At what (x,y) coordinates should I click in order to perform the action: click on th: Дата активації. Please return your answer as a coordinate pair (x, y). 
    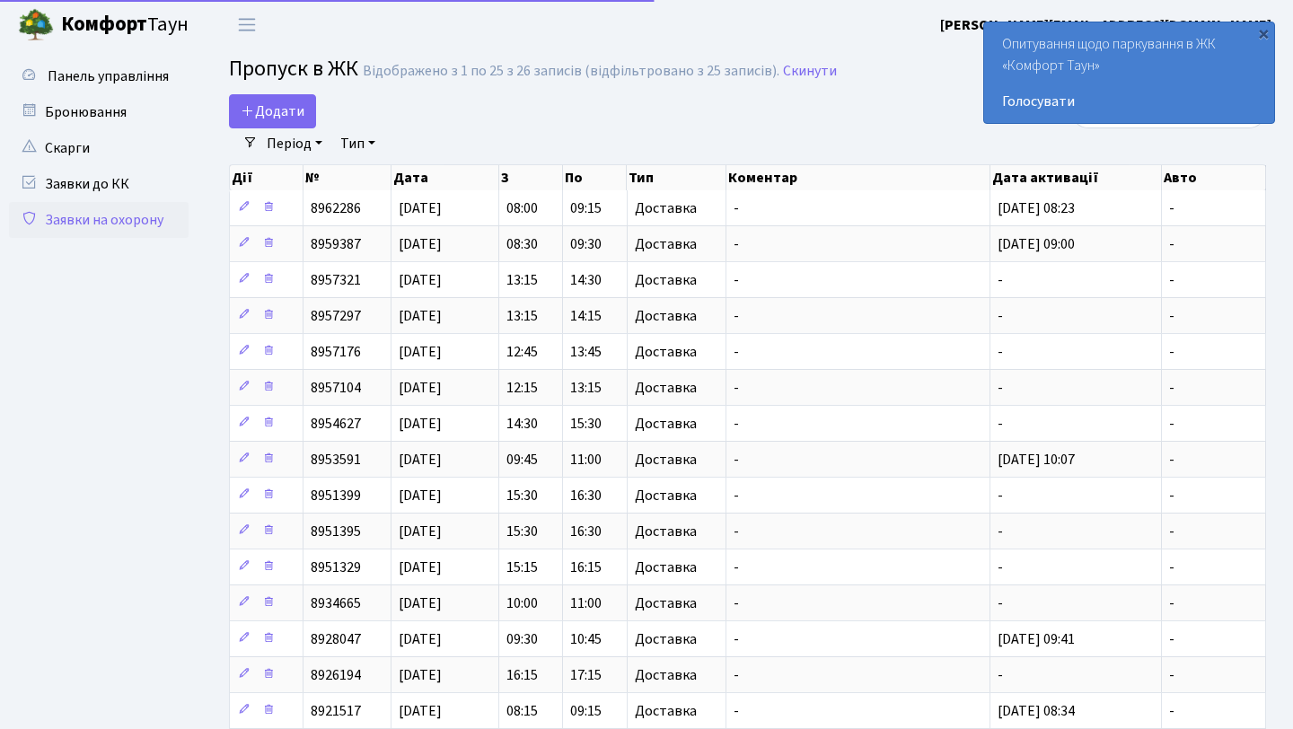
    Looking at the image, I should click on (1076, 178).